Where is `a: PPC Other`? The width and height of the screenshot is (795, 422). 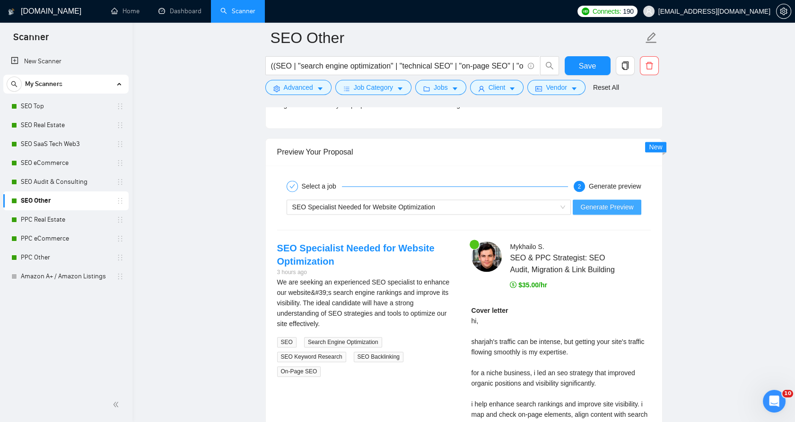 a: PPC Other is located at coordinates (66, 258).